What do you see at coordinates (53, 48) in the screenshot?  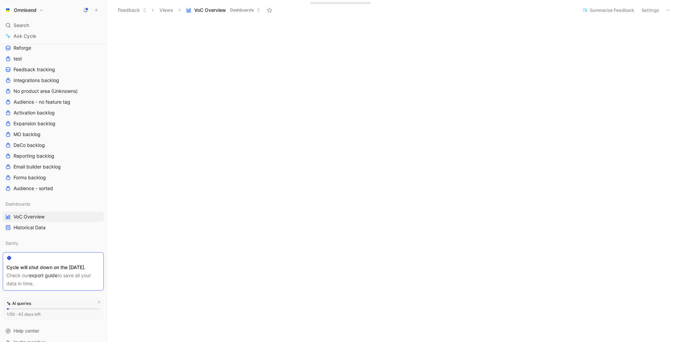 I see `a: Reforge` at bounding box center [53, 48].